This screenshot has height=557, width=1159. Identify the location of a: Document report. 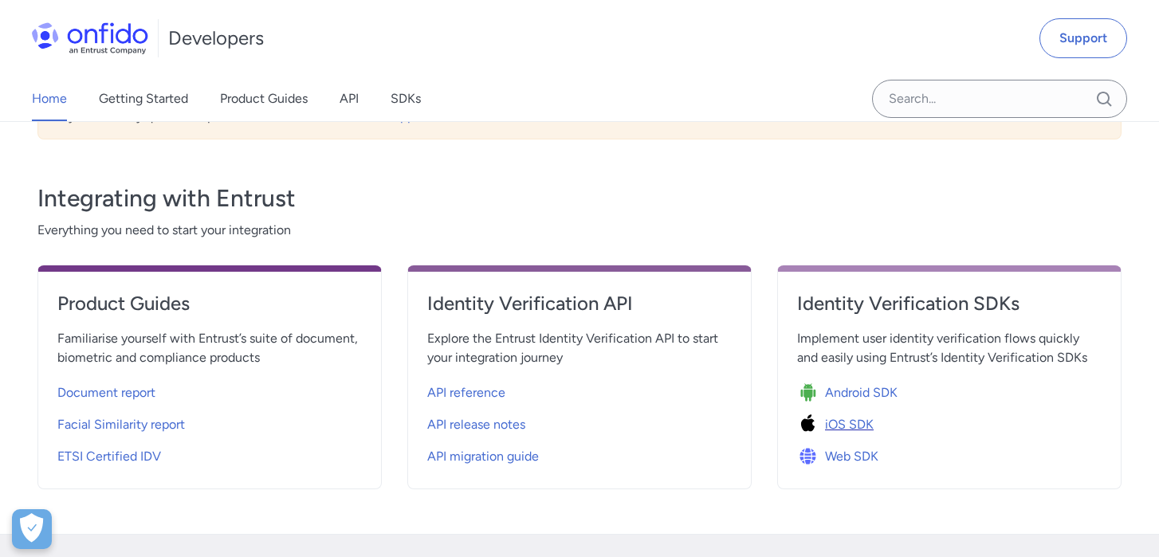
(210, 390).